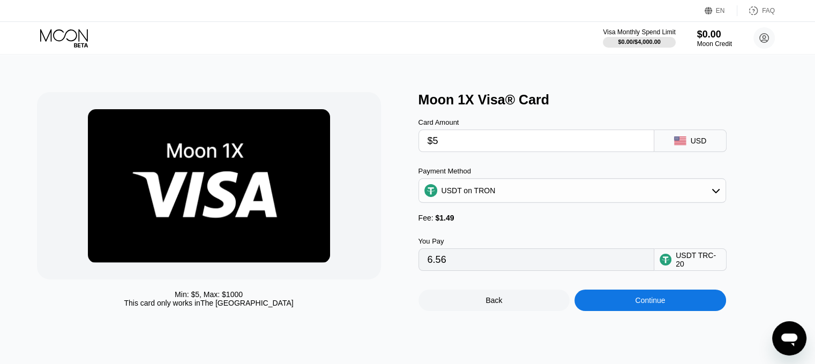 The height and width of the screenshot is (364, 815). What do you see at coordinates (714, 44) in the screenshot?
I see `div: Moon Credit` at bounding box center [714, 44].